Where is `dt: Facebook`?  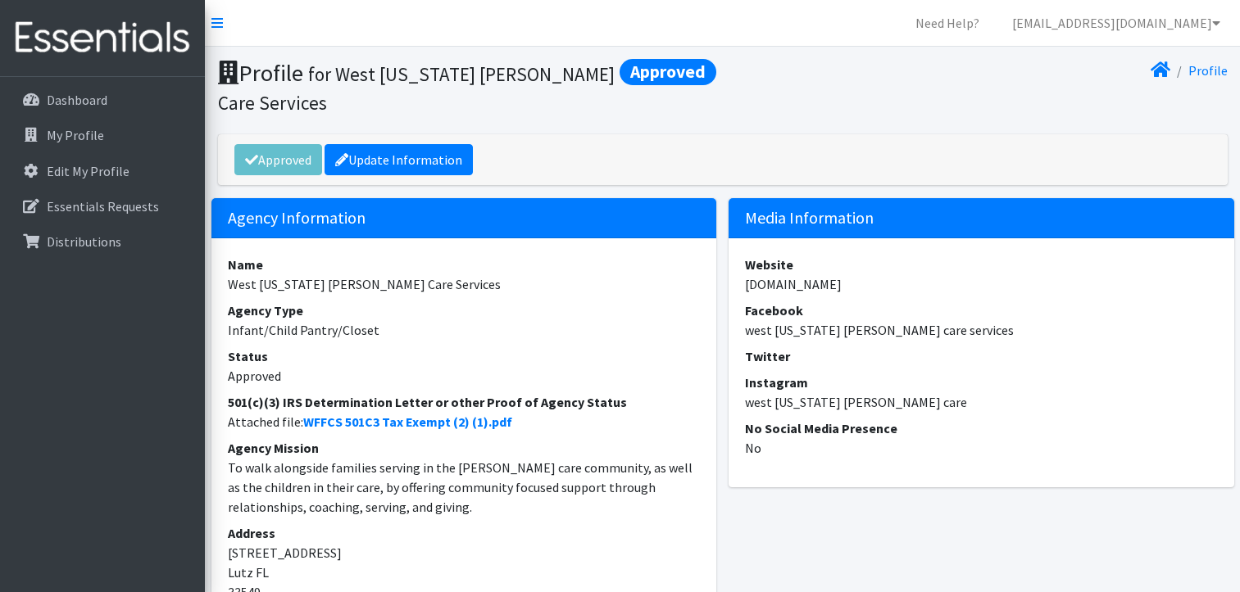
dt: Facebook is located at coordinates (981, 311).